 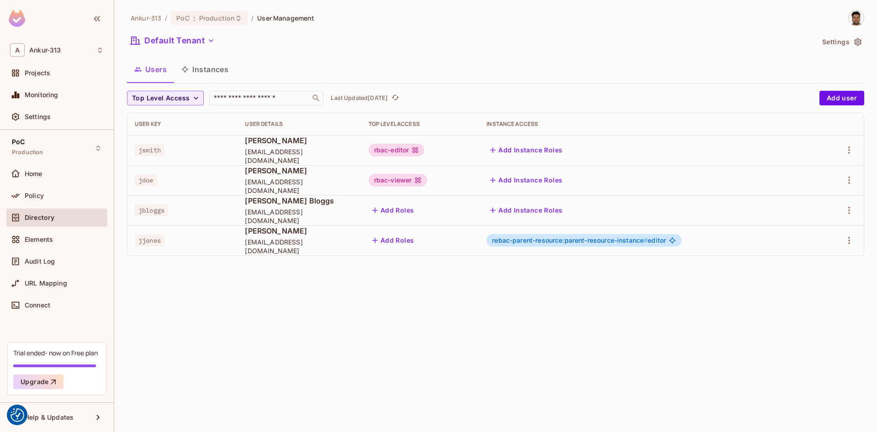 What do you see at coordinates (38, 382) in the screenshot?
I see `button: Upgrade` at bounding box center [38, 382].